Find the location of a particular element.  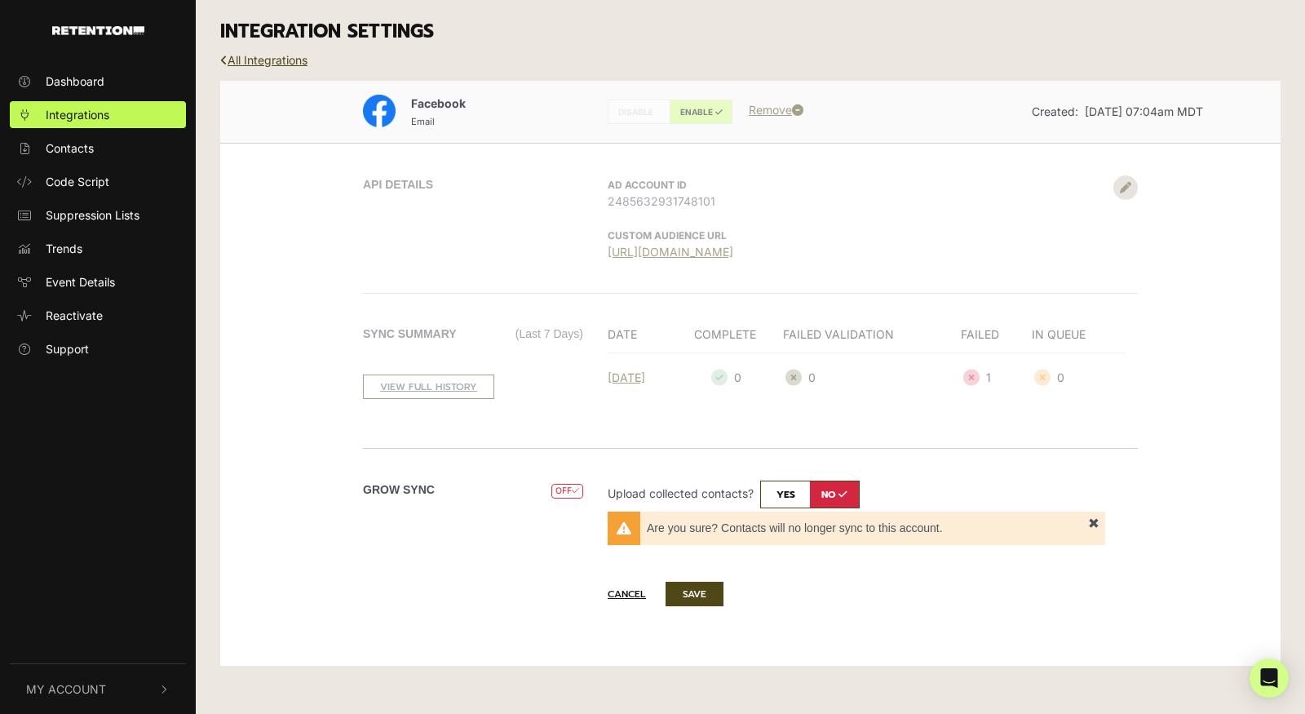

img: Facebook is located at coordinates (379, 111).